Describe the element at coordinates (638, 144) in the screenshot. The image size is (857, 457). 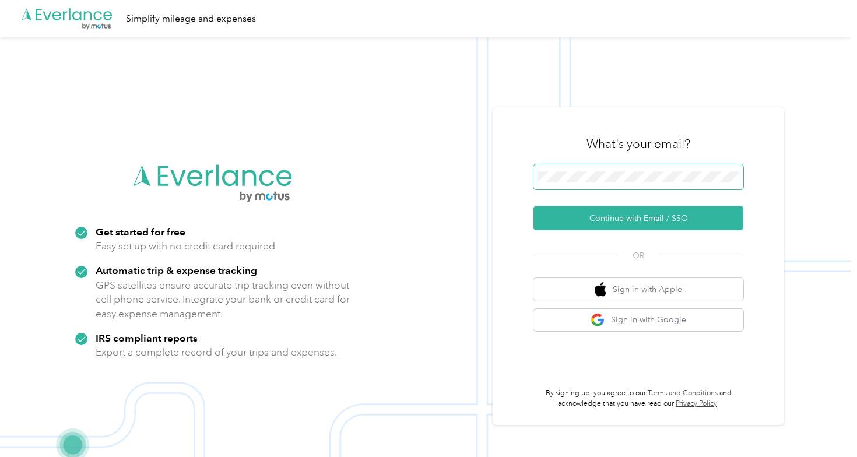
I see `h3: What's your email?` at that location.